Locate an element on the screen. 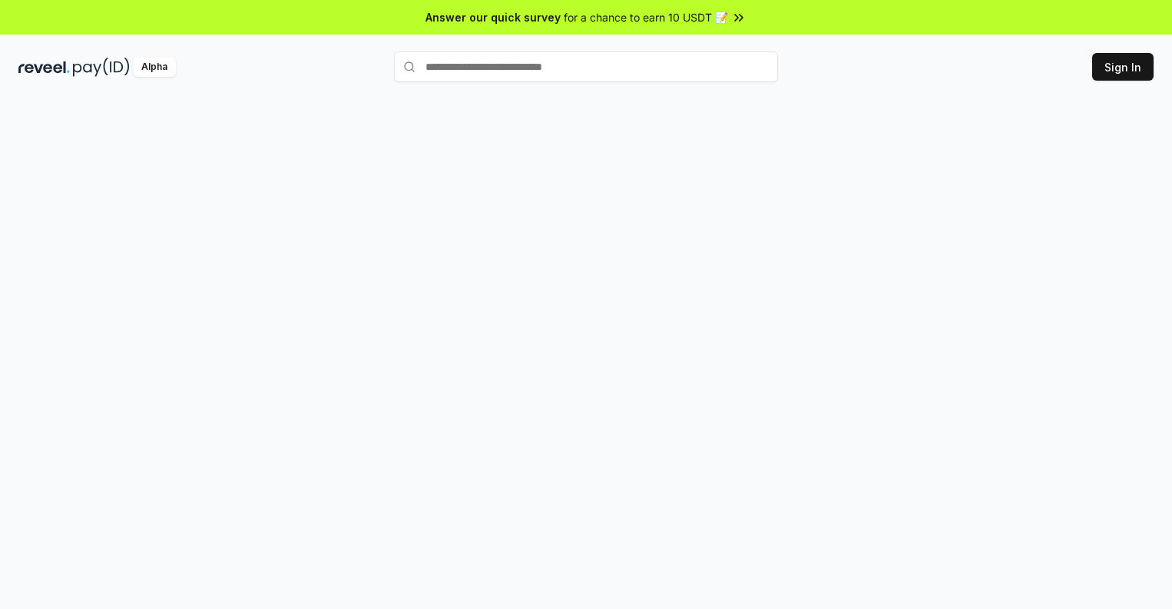  span: for a chance to earn 10 USDT 📝 is located at coordinates (646, 17).